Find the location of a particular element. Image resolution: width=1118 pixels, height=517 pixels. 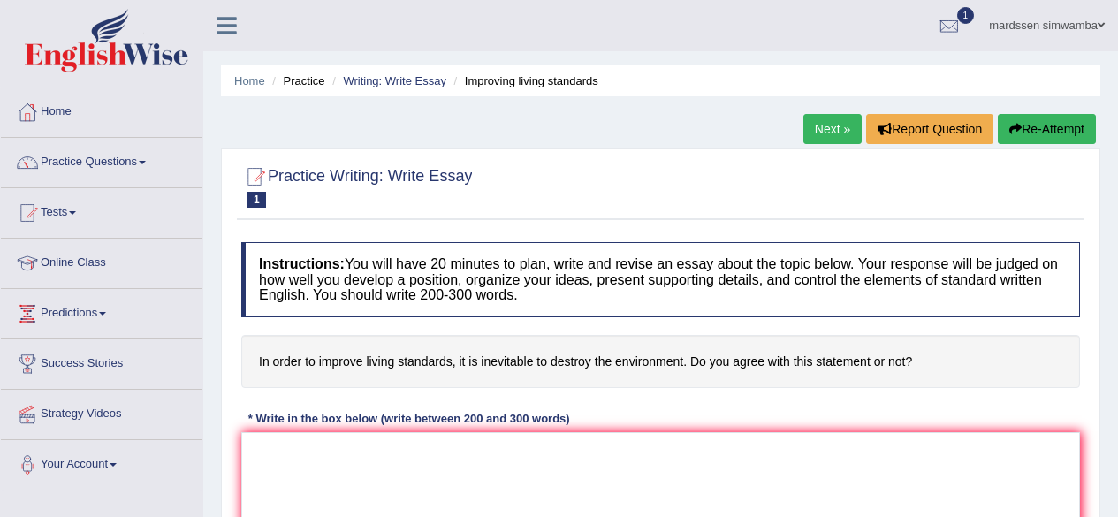

a: Success Stories is located at coordinates (102, 361).